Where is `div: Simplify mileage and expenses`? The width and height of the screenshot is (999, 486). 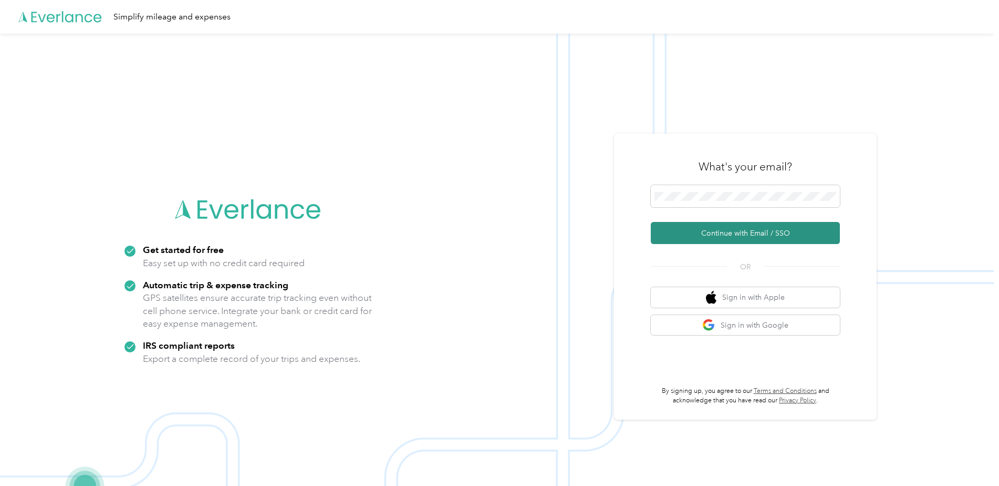 div: Simplify mileage and expenses is located at coordinates (172, 17).